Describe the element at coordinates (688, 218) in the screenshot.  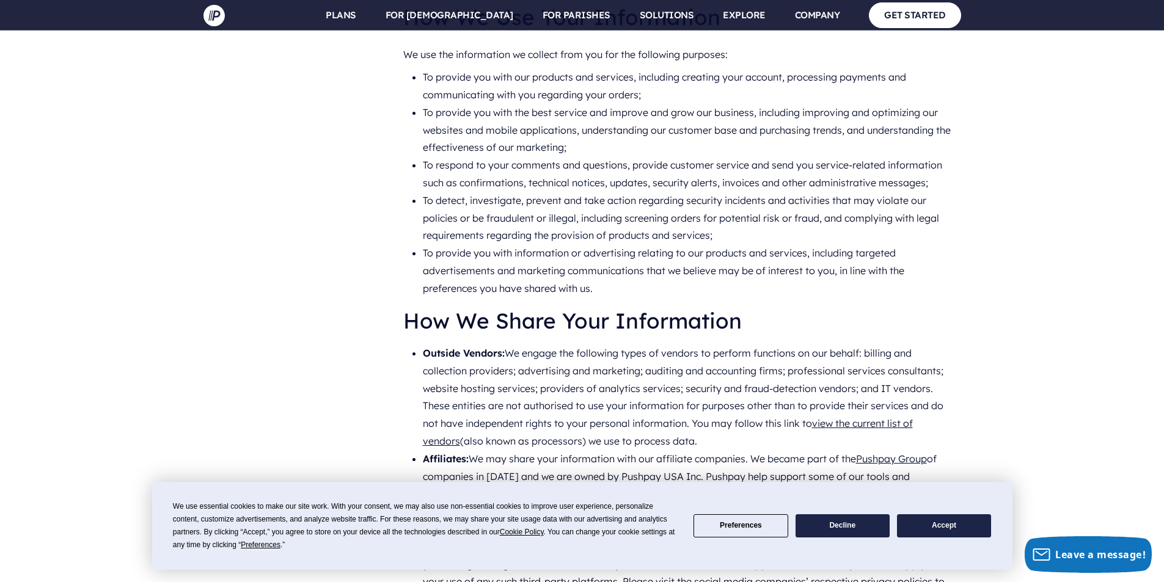
I see `li: To detect, investigate, prevent and take action regarding security incidents and activities that ...` at that location.